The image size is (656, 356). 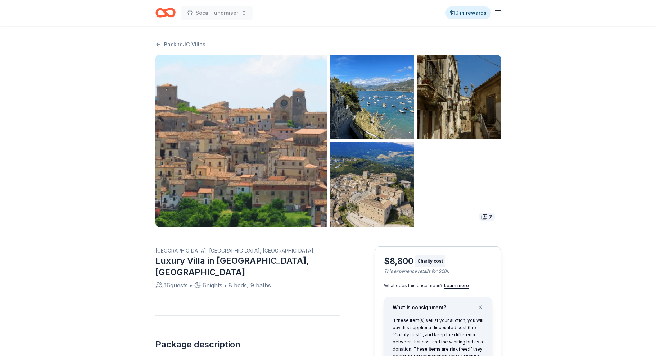 I want to click on h2: Package description, so click(x=248, y=345).